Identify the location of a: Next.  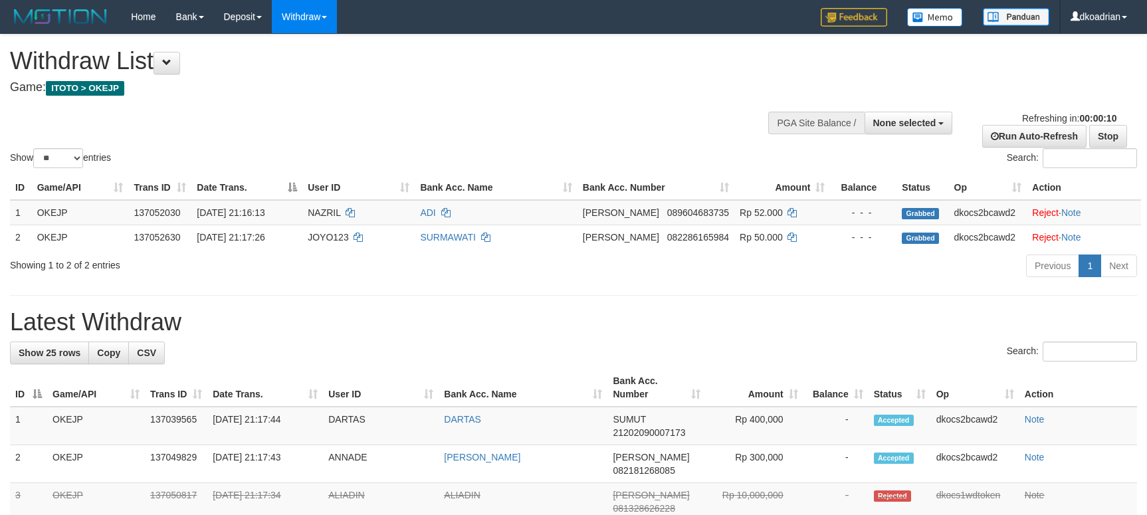
(1118, 266).